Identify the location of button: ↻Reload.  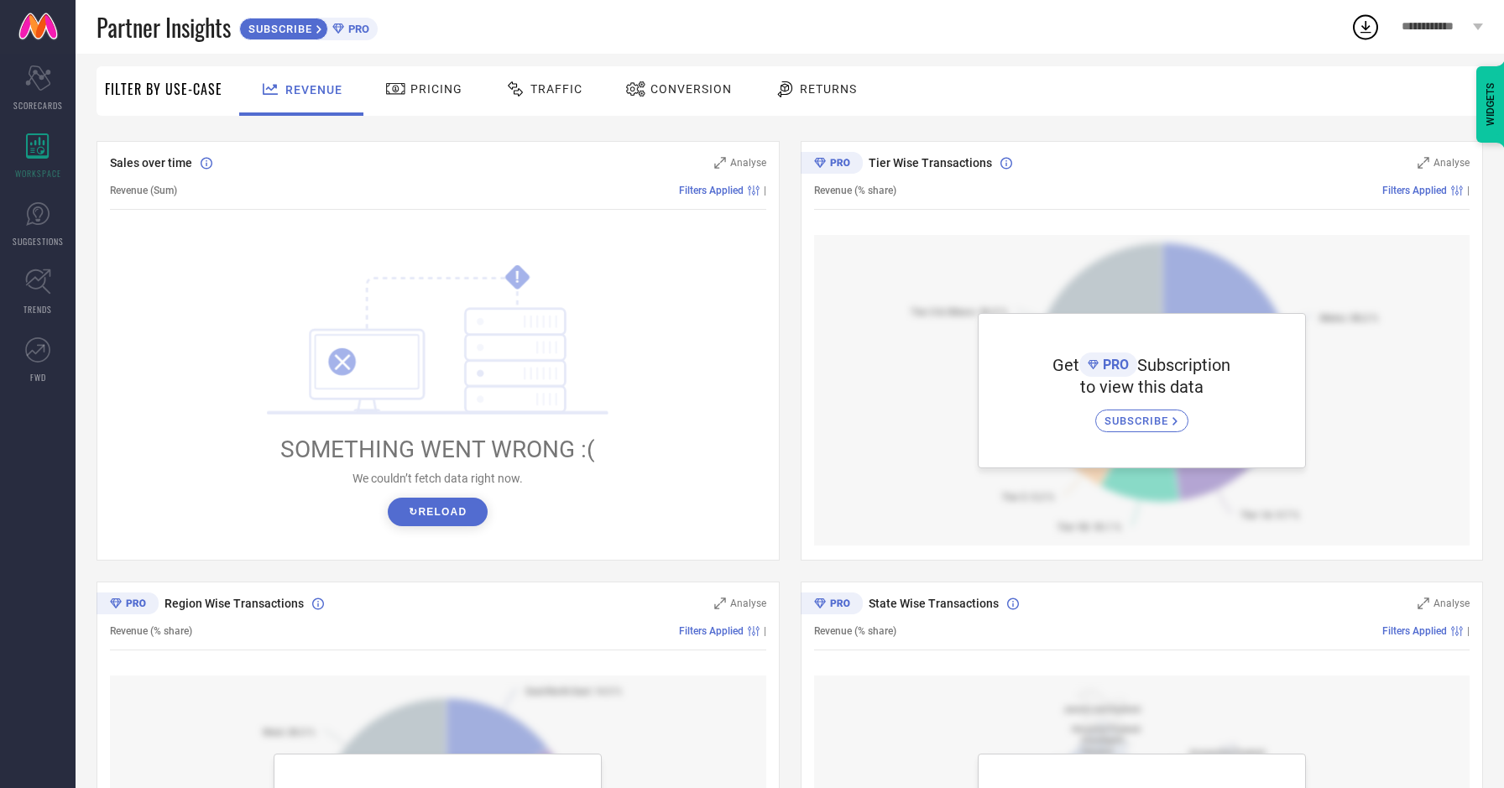
(437, 512).